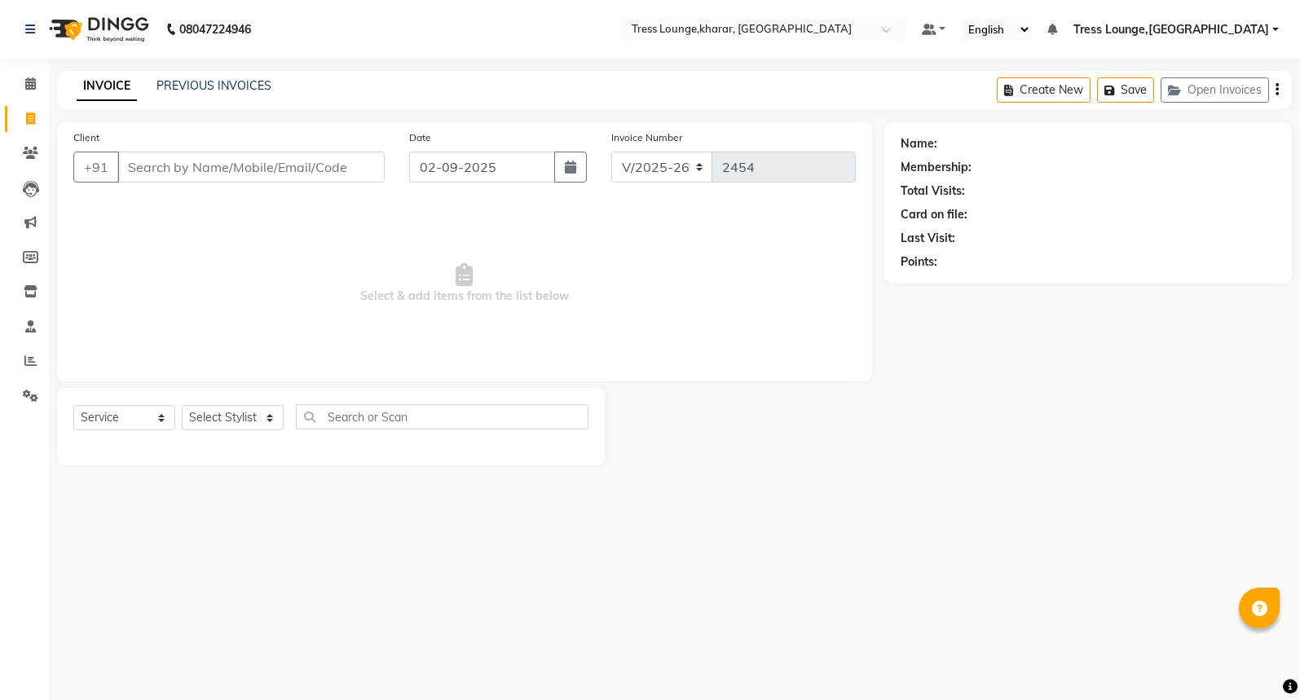 The height and width of the screenshot is (700, 1300). What do you see at coordinates (420, 138) in the screenshot?
I see `label: Date` at bounding box center [420, 138].